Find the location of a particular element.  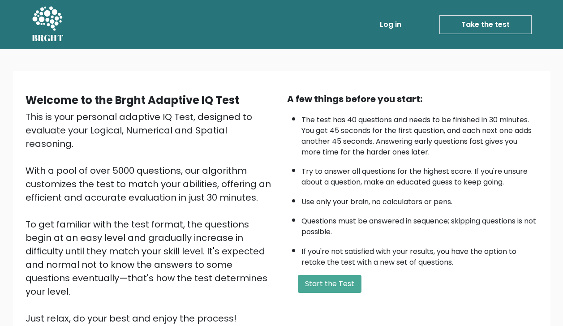

li: Use only your brain, no calculators or pens. is located at coordinates (420, 200).